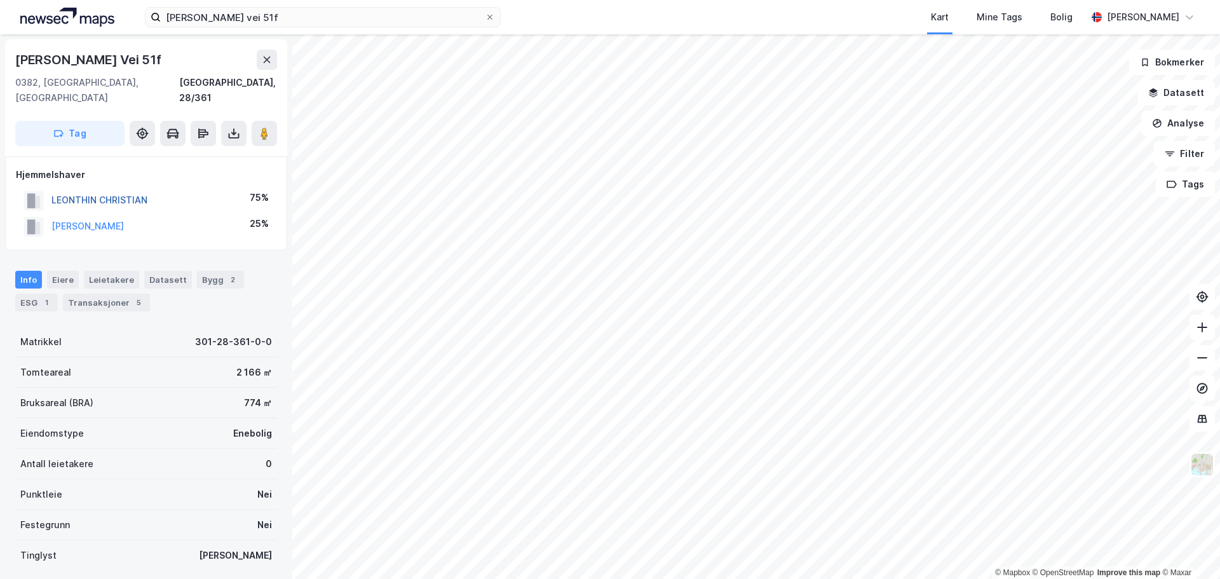 Image resolution: width=1220 pixels, height=579 pixels. I want to click on div: Hjemmelshaver, so click(146, 175).